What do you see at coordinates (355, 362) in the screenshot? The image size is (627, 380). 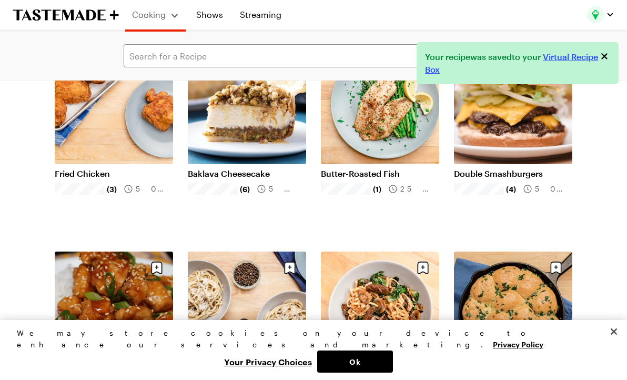 I see `button: Ok` at bounding box center [355, 362].